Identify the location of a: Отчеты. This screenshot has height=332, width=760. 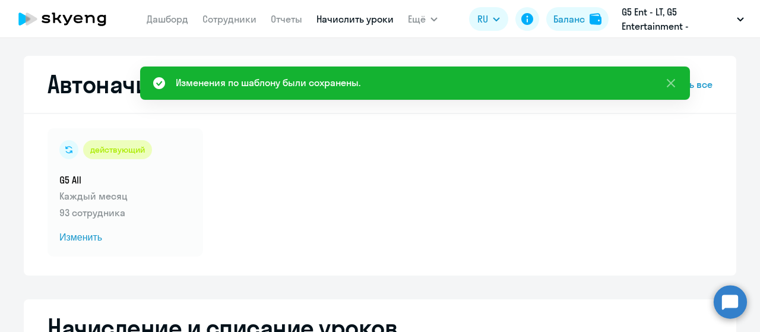
(286, 19).